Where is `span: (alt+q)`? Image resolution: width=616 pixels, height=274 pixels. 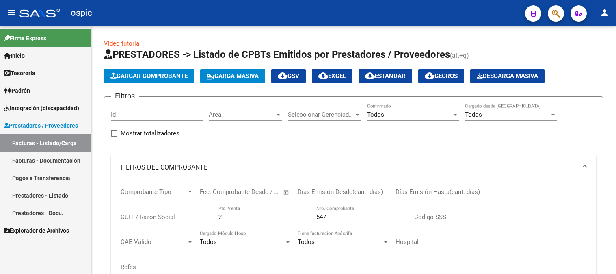
span: (alt+q) is located at coordinates (459, 55).